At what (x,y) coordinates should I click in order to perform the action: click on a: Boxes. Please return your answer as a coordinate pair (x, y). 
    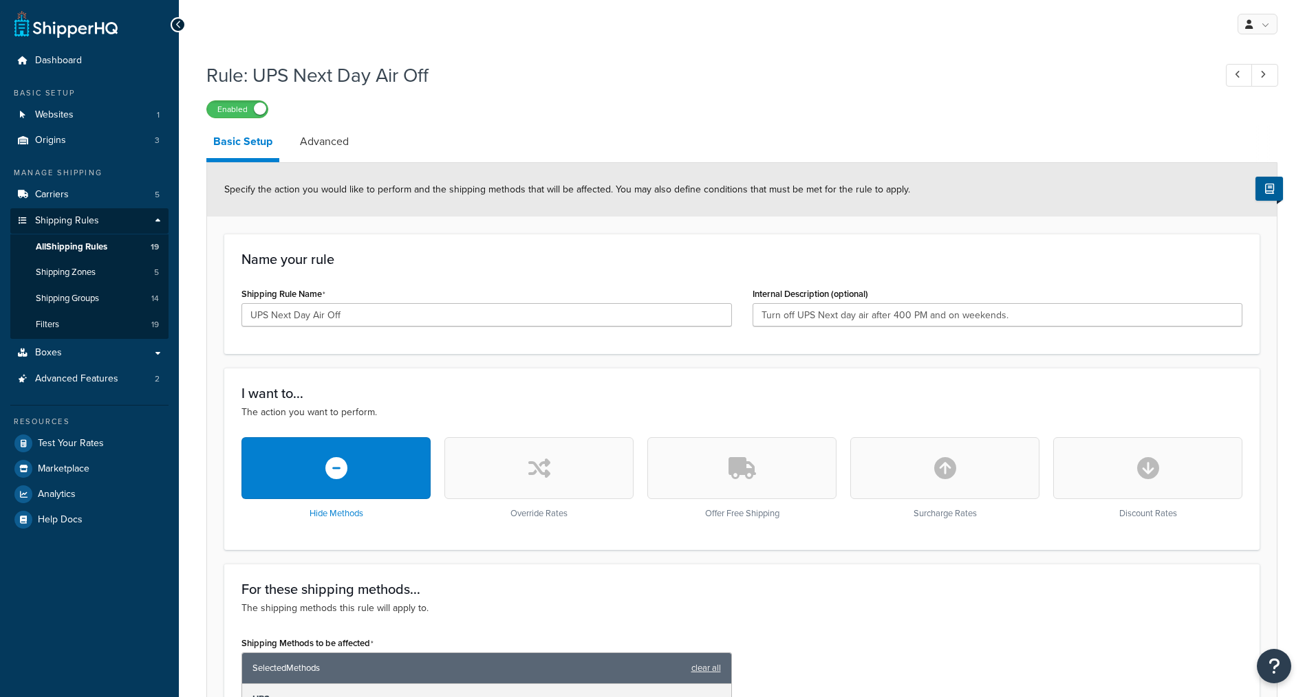
    Looking at the image, I should click on (89, 353).